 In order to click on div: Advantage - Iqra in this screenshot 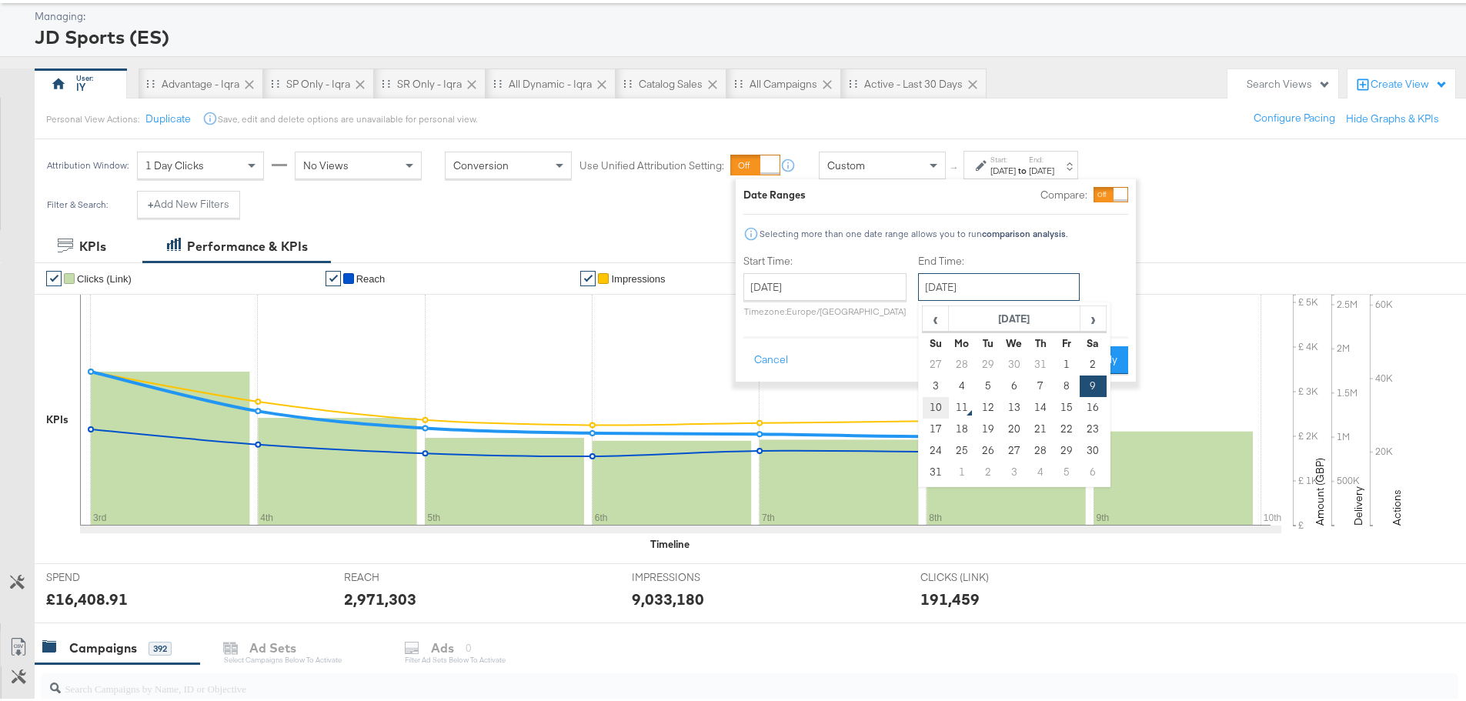, I will do `click(200, 81)`.